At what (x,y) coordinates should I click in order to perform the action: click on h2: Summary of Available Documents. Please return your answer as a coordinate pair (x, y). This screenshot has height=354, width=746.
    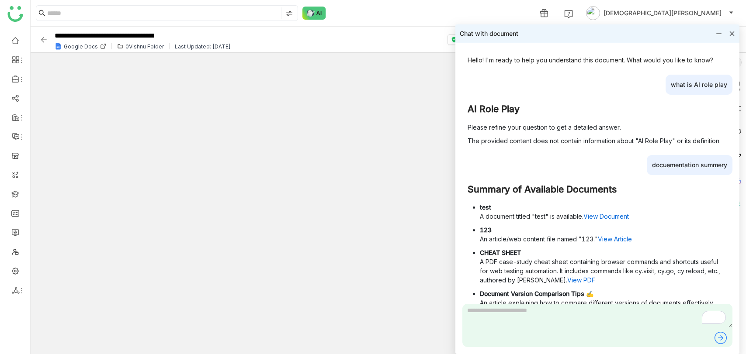
    Looking at the image, I should click on (597, 191).